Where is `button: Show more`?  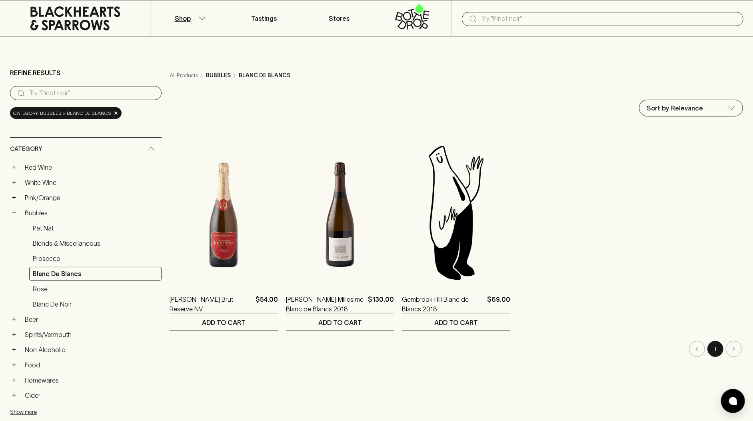
button: Show more is located at coordinates (62, 411).